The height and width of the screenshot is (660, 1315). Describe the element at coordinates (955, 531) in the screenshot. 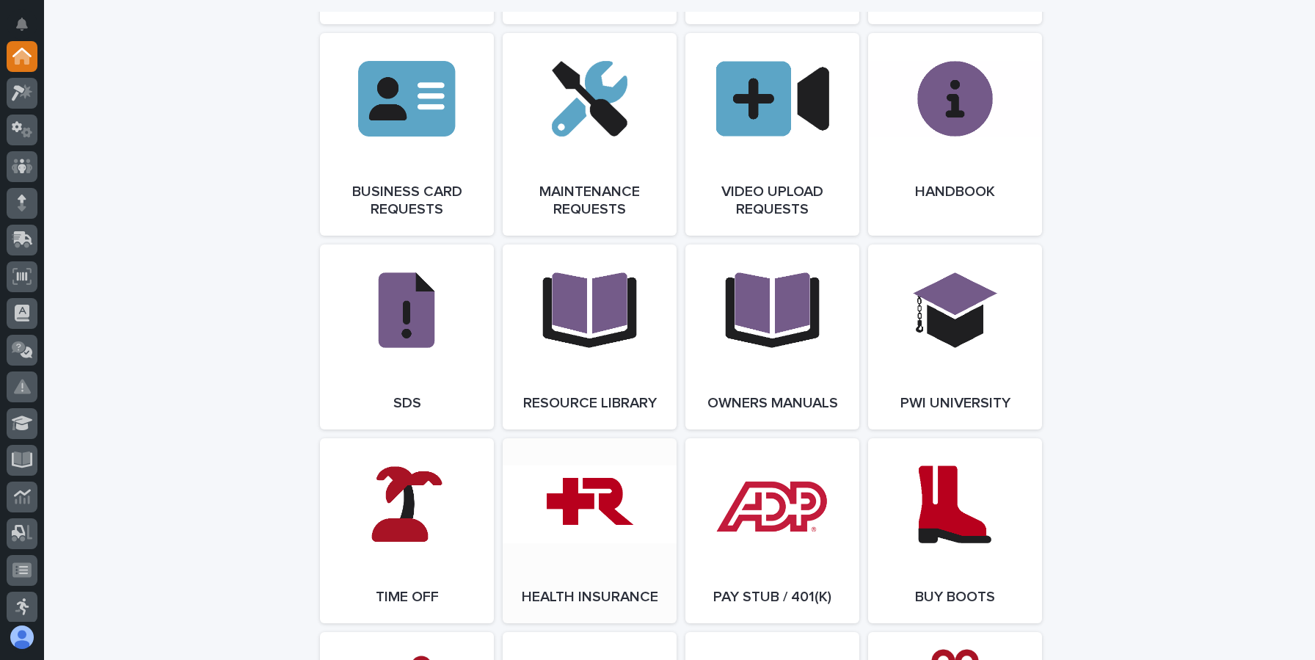

I see `a: Buy Boots` at that location.